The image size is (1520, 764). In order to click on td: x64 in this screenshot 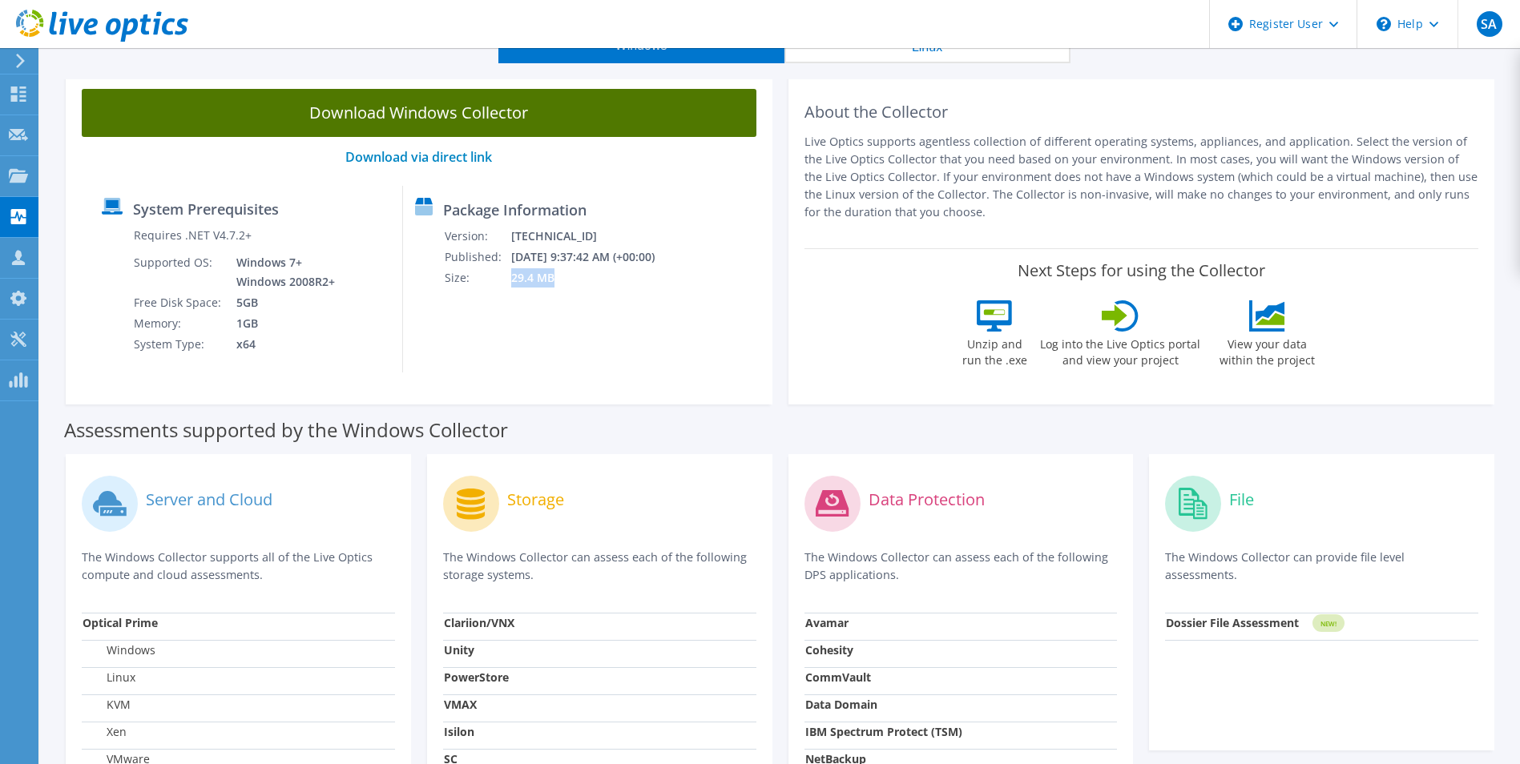, I will do `click(281, 344)`.